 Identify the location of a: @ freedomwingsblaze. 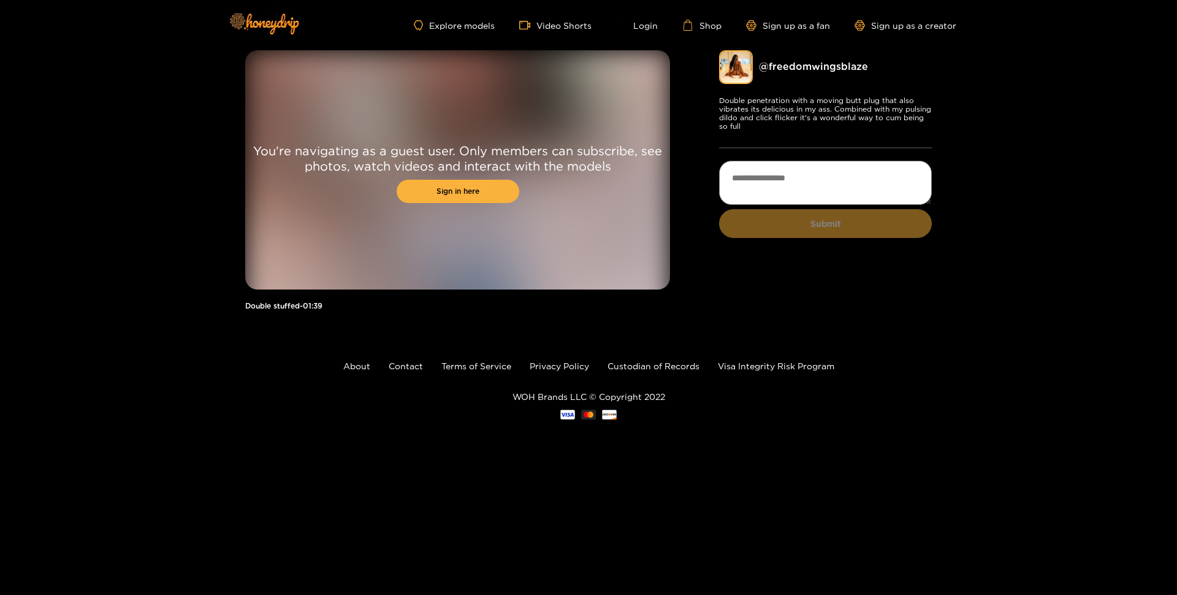
(813, 66).